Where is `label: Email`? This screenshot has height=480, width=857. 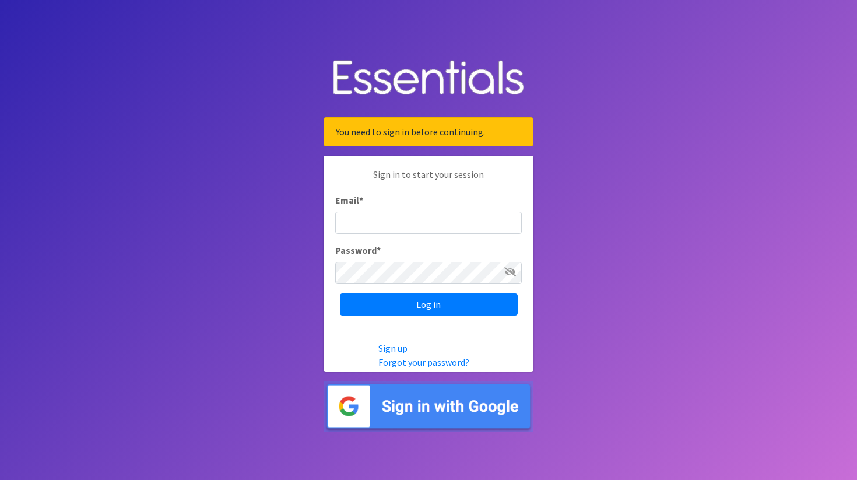 label: Email is located at coordinates (349, 200).